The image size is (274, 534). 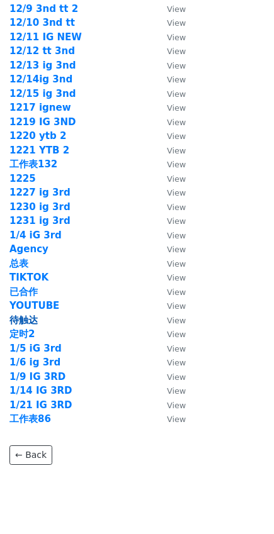 I want to click on strong: 1227 ig 3rd, so click(x=40, y=193).